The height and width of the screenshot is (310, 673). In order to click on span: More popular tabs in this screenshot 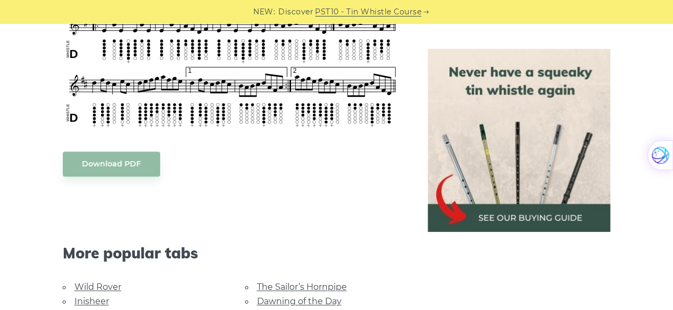, I will do `click(232, 253)`.